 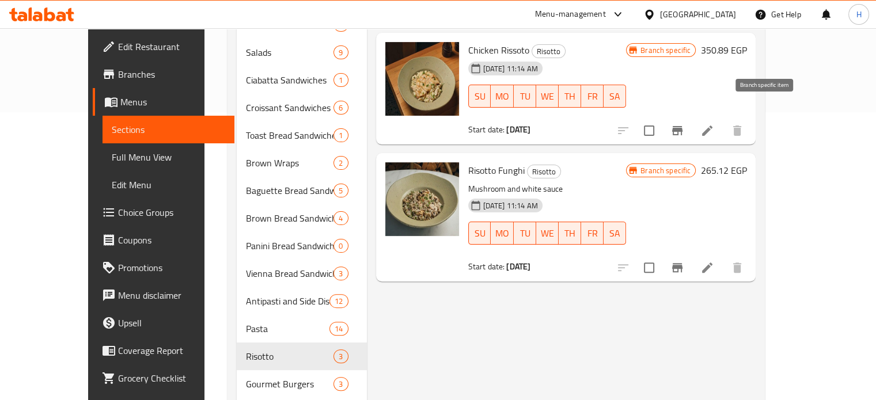 What do you see at coordinates (290, 218) in the screenshot?
I see `span: Brown Bread Sandwiches` at bounding box center [290, 218].